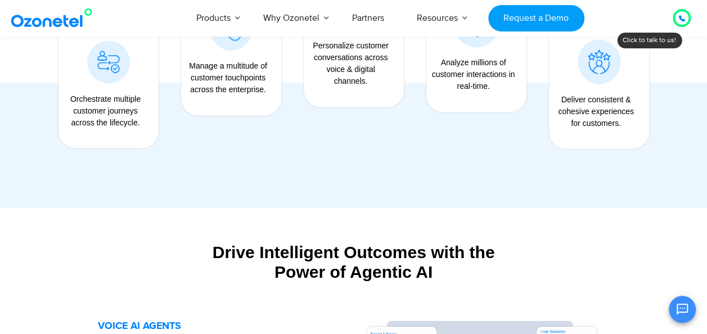 This screenshot has height=334, width=707. Describe the element at coordinates (473, 74) in the screenshot. I see `div: Analyze millions of customer interactions in real-time.` at that location.